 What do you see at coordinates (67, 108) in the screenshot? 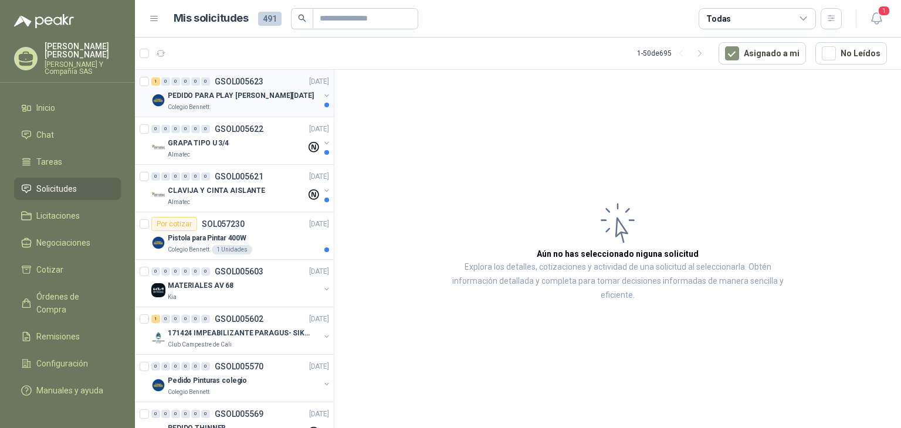
I see `a: Inicio` at bounding box center [67, 108].